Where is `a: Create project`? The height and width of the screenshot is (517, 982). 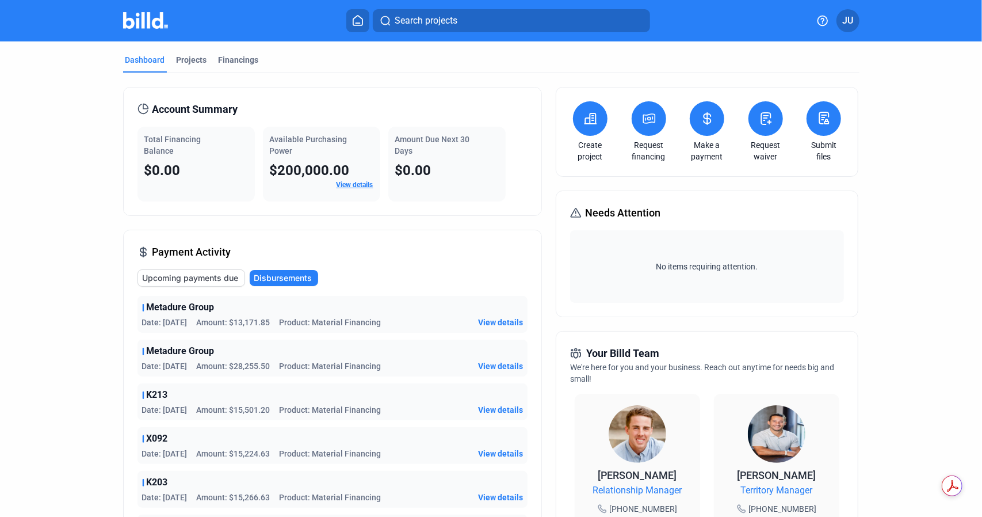
a: Create project is located at coordinates (590, 151).